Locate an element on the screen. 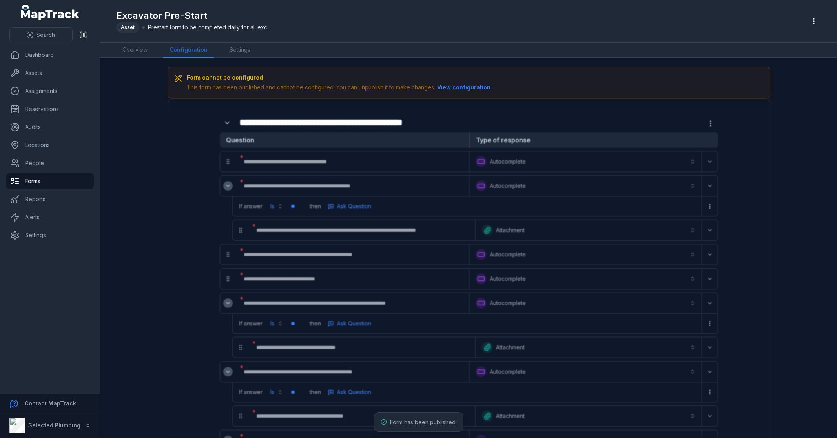 This screenshot has width=837, height=438. div: Asset is located at coordinates (128, 27).